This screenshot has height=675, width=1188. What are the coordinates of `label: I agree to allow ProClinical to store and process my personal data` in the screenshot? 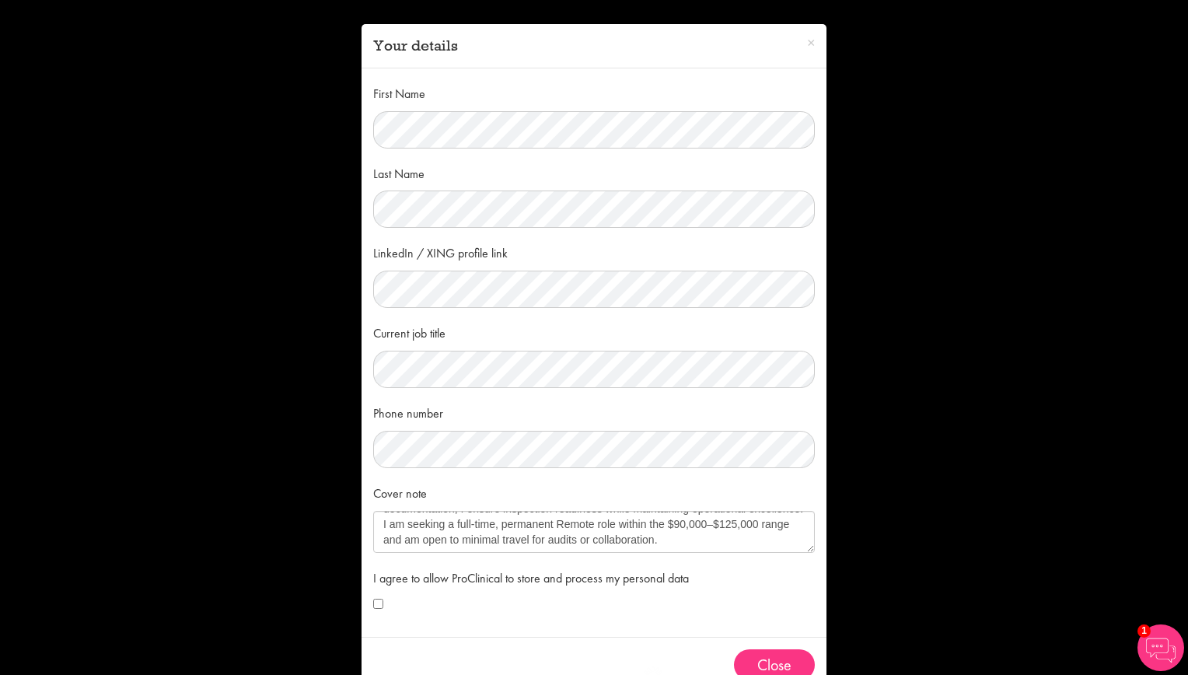 It's located at (531, 576).